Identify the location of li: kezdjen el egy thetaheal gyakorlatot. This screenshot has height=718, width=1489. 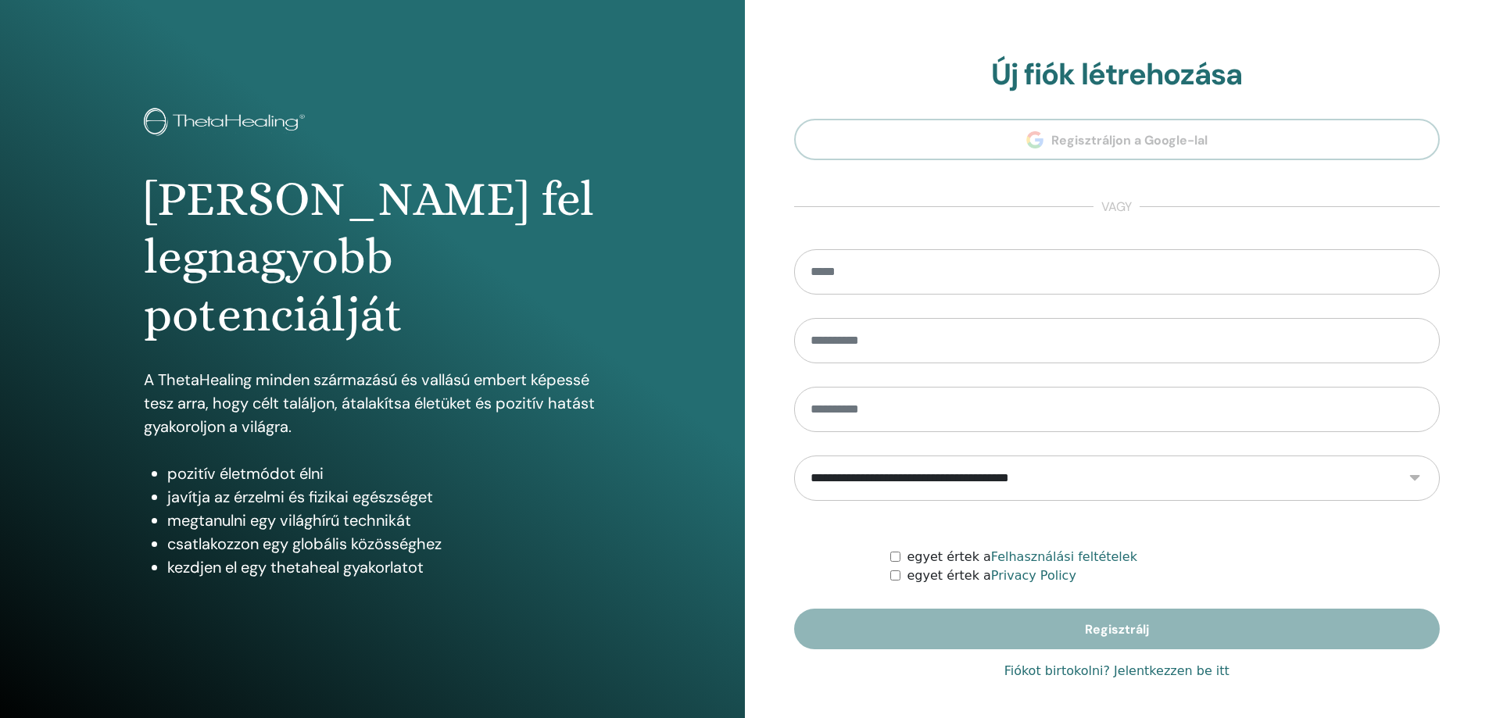
(384, 568).